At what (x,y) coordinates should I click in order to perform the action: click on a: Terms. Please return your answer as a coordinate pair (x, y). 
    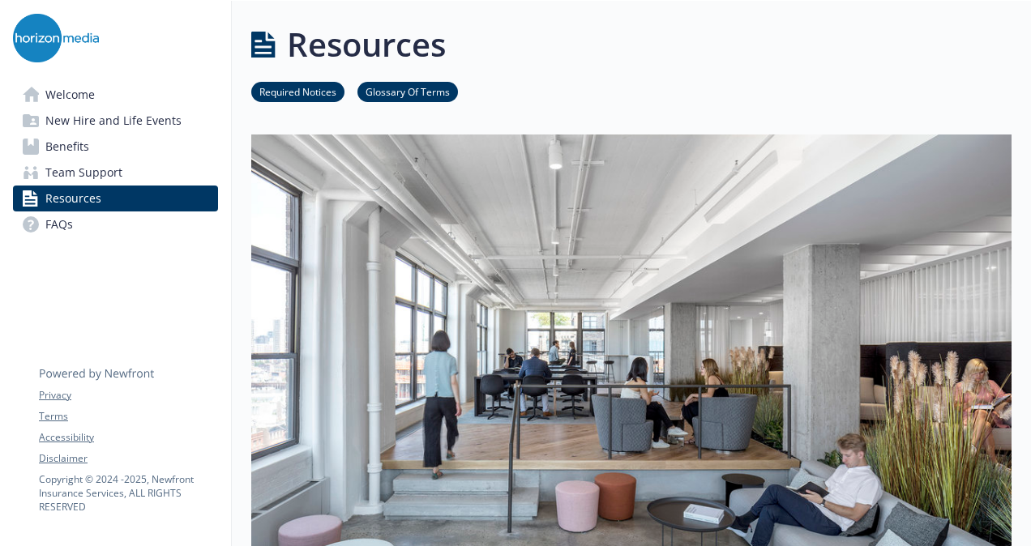
    Looking at the image, I should click on (128, 417).